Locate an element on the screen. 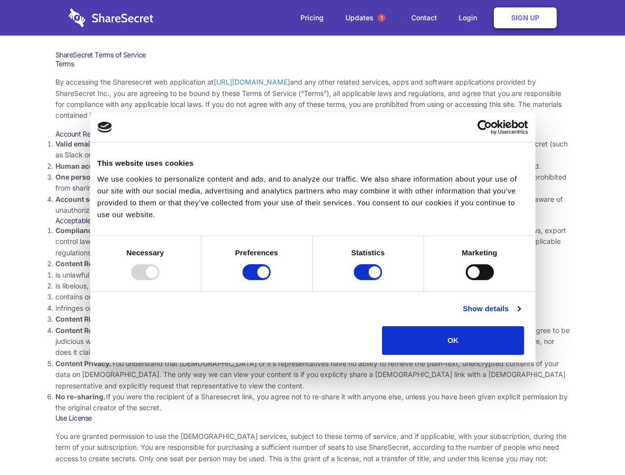 The image size is (625, 475). a: Usercentrics Cookiebot - opens in a new window is located at coordinates (485, 127).